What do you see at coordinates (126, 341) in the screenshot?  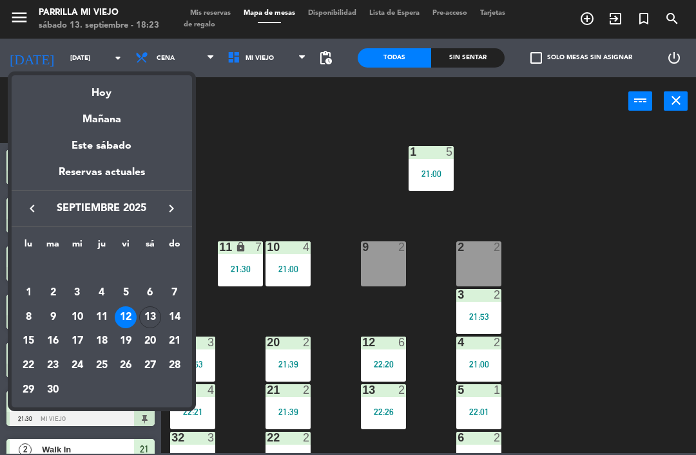 I see `div: 19` at bounding box center [126, 341].